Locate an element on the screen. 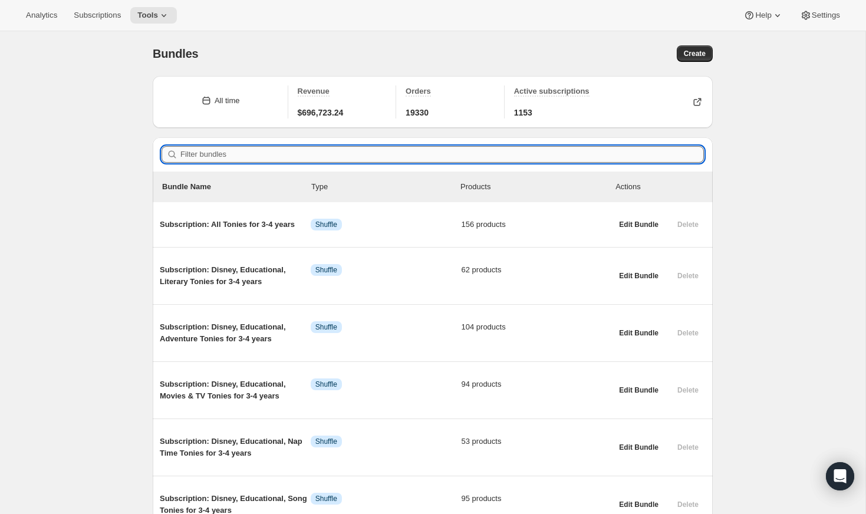  div: Products is located at coordinates (535, 187).